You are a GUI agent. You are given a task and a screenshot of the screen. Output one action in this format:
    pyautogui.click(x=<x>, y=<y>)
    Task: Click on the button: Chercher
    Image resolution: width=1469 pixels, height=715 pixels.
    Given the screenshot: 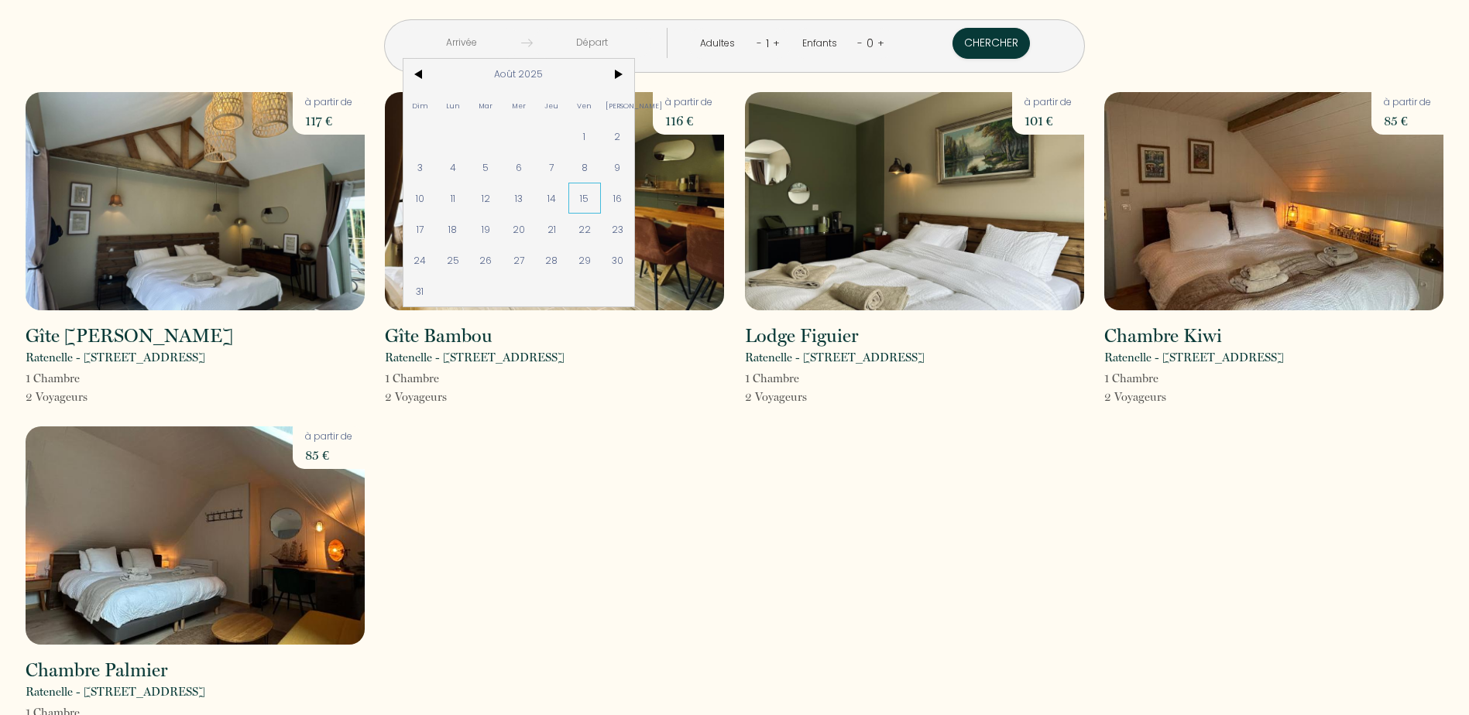 What is the action you would take?
    pyautogui.click(x=991, y=43)
    